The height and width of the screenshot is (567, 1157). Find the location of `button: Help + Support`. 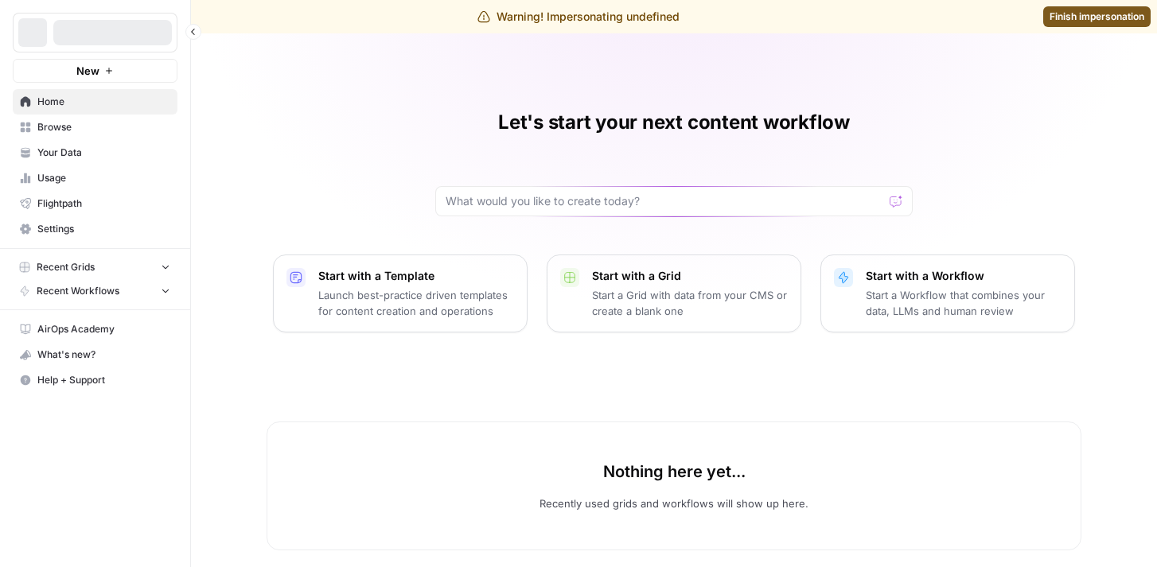

button: Help + Support is located at coordinates (95, 380).